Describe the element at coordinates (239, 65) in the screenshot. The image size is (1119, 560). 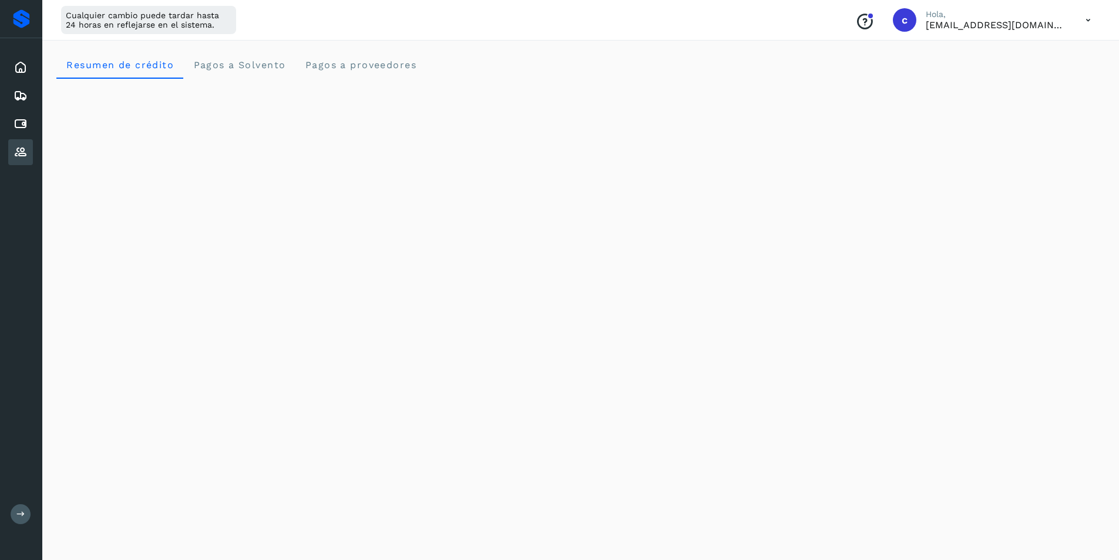
I see `span: Pagos a Solvento` at that location.